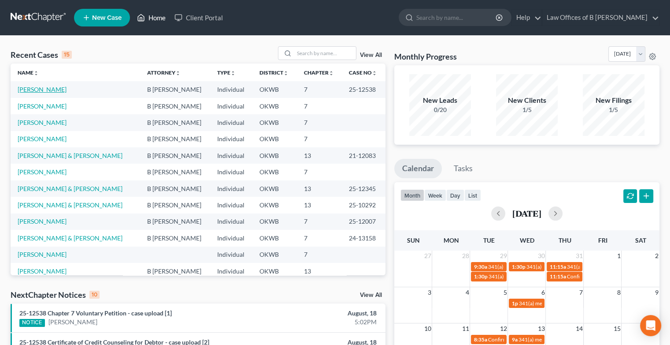 This screenshot has height=345, width=670. I want to click on div: NOTICE, so click(32, 323).